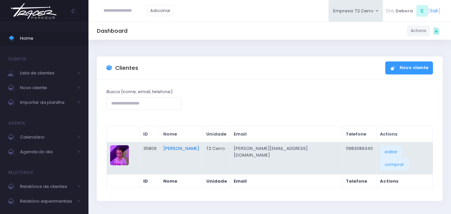  Describe the element at coordinates (50, 38) in the screenshot. I see `span: Home` at that location.